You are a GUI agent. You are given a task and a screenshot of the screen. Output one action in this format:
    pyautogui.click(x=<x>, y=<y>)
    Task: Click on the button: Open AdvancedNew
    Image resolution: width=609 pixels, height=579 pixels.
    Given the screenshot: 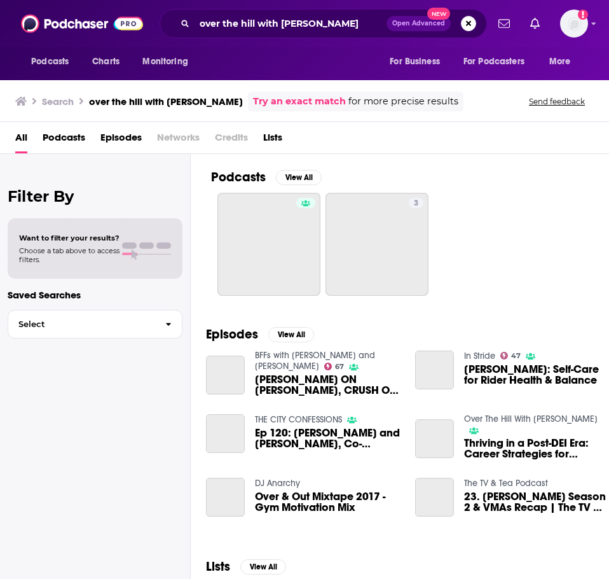 What is the action you would take?
    pyautogui.click(x=419, y=24)
    